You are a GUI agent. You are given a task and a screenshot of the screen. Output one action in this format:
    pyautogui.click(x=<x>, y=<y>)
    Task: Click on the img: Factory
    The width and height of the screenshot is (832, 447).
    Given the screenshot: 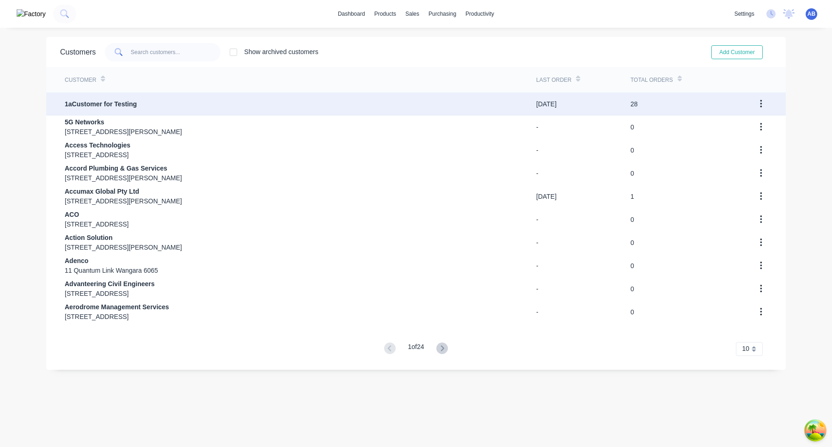 What is the action you would take?
    pyautogui.click(x=31, y=14)
    